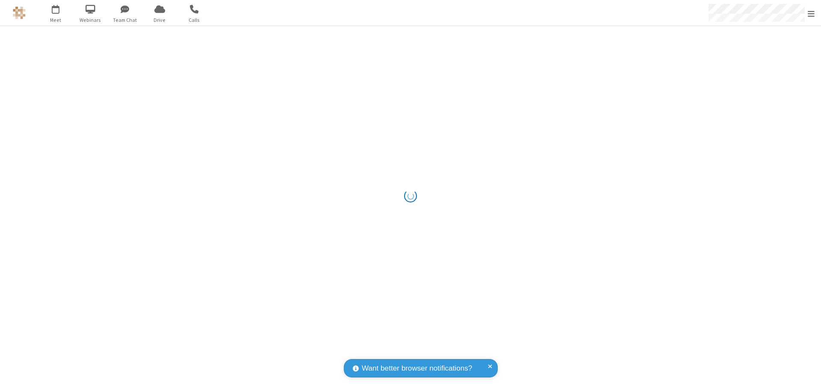 The image size is (821, 392). What do you see at coordinates (160, 20) in the screenshot?
I see `span: Drive` at bounding box center [160, 20].